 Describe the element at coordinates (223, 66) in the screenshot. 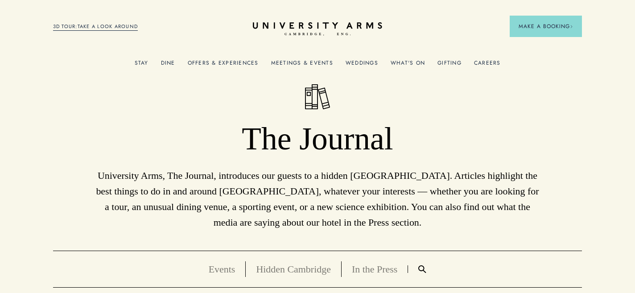

I see `a: Offers & Experiences` at that location.